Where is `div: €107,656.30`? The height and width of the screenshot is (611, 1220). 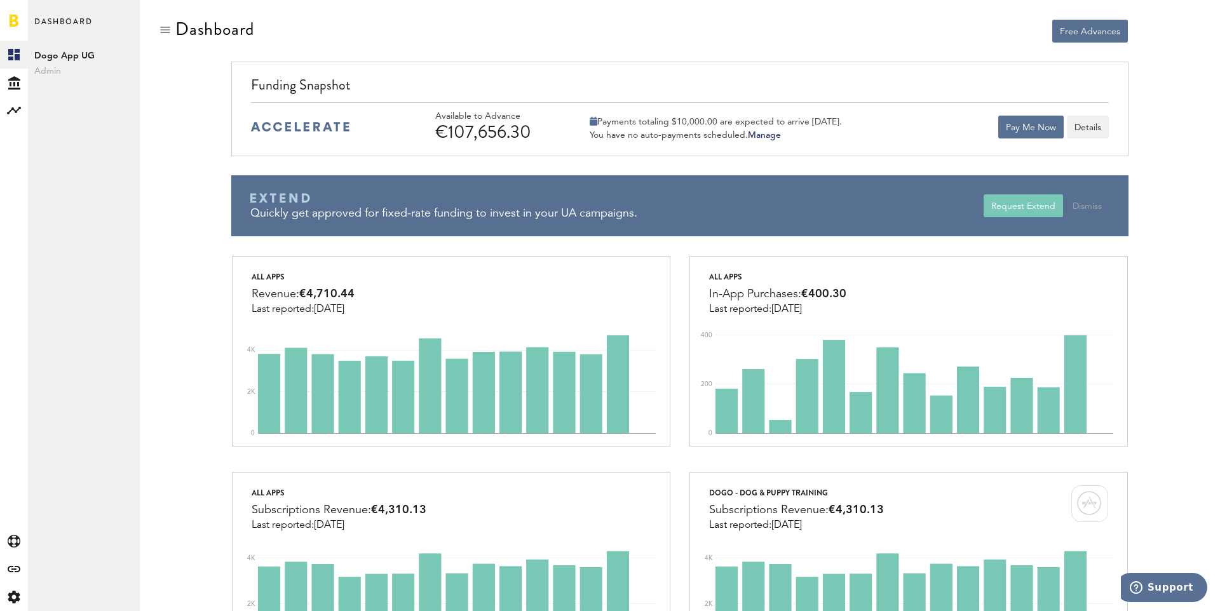 div: €107,656.30 is located at coordinates (496, 132).